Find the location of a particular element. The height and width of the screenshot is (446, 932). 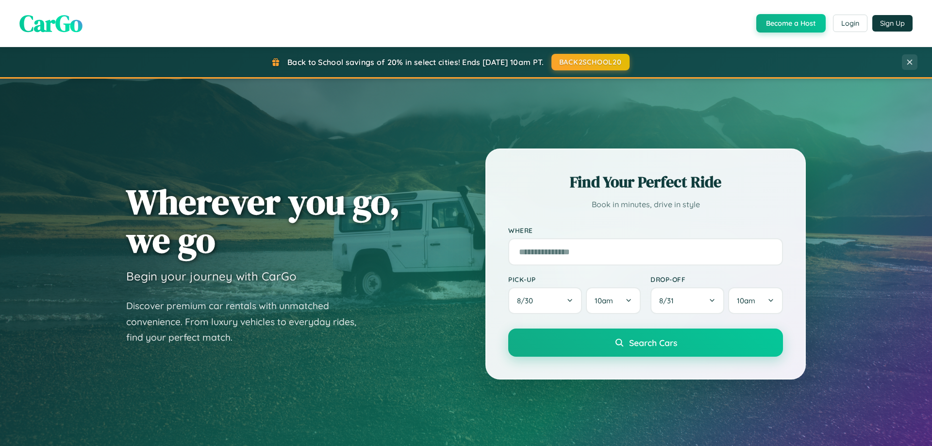

label: Drop-off is located at coordinates (716, 279).